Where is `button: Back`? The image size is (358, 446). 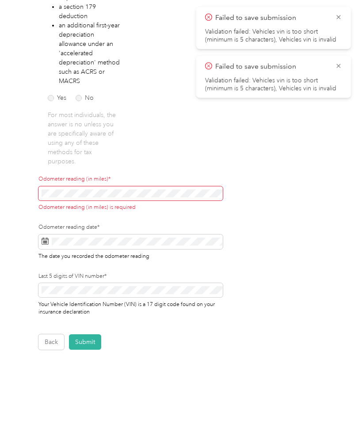
button: Back is located at coordinates (51, 342).